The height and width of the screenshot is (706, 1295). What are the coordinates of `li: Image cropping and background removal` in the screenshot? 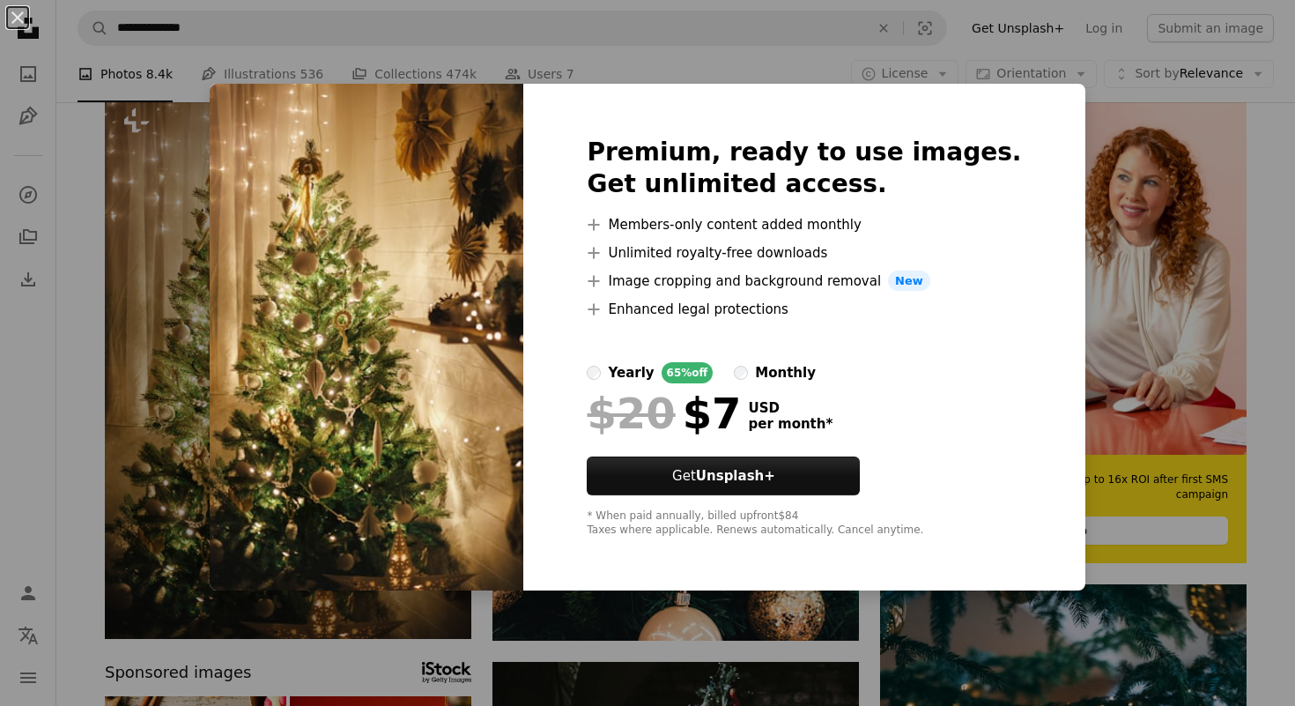 It's located at (804, 281).